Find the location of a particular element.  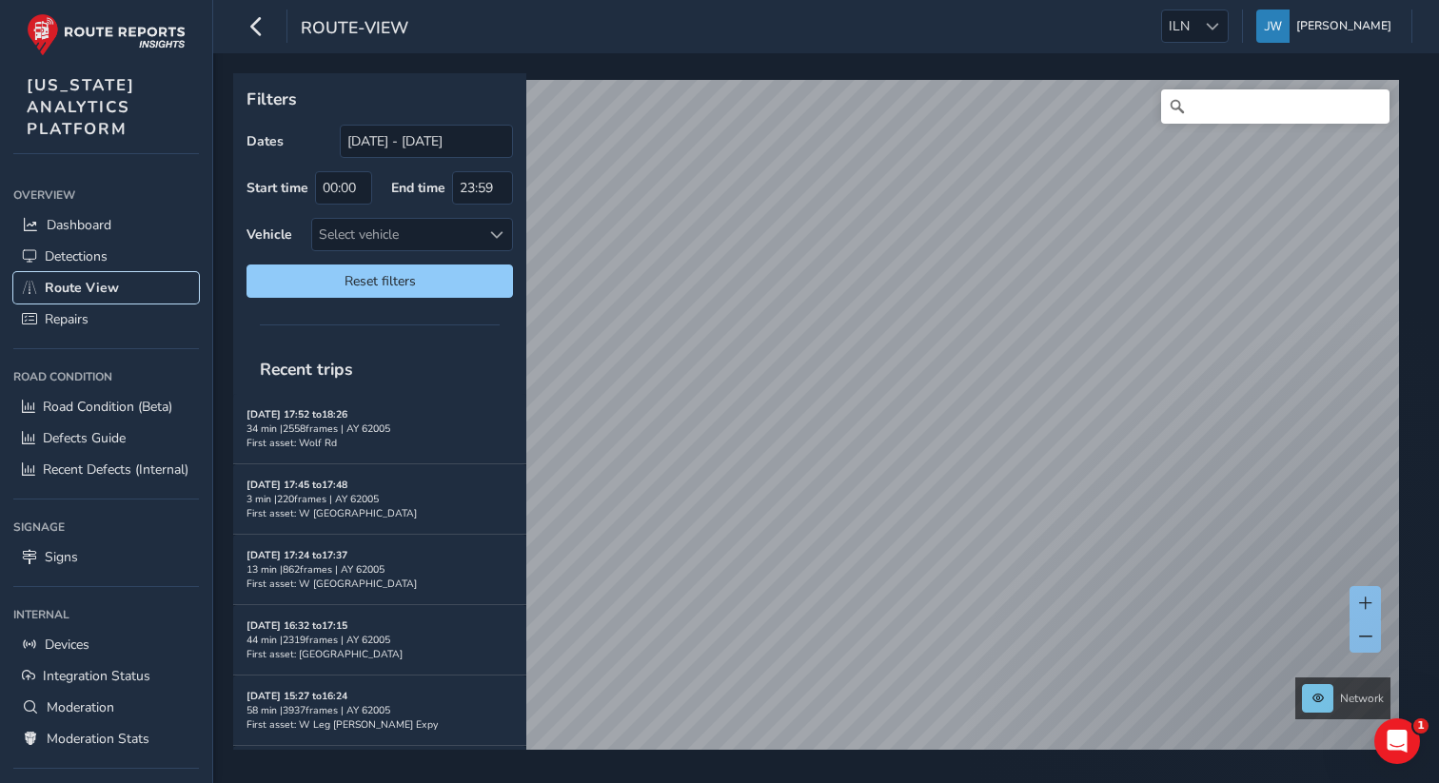

a: Moderation Stats is located at coordinates (106, 738).